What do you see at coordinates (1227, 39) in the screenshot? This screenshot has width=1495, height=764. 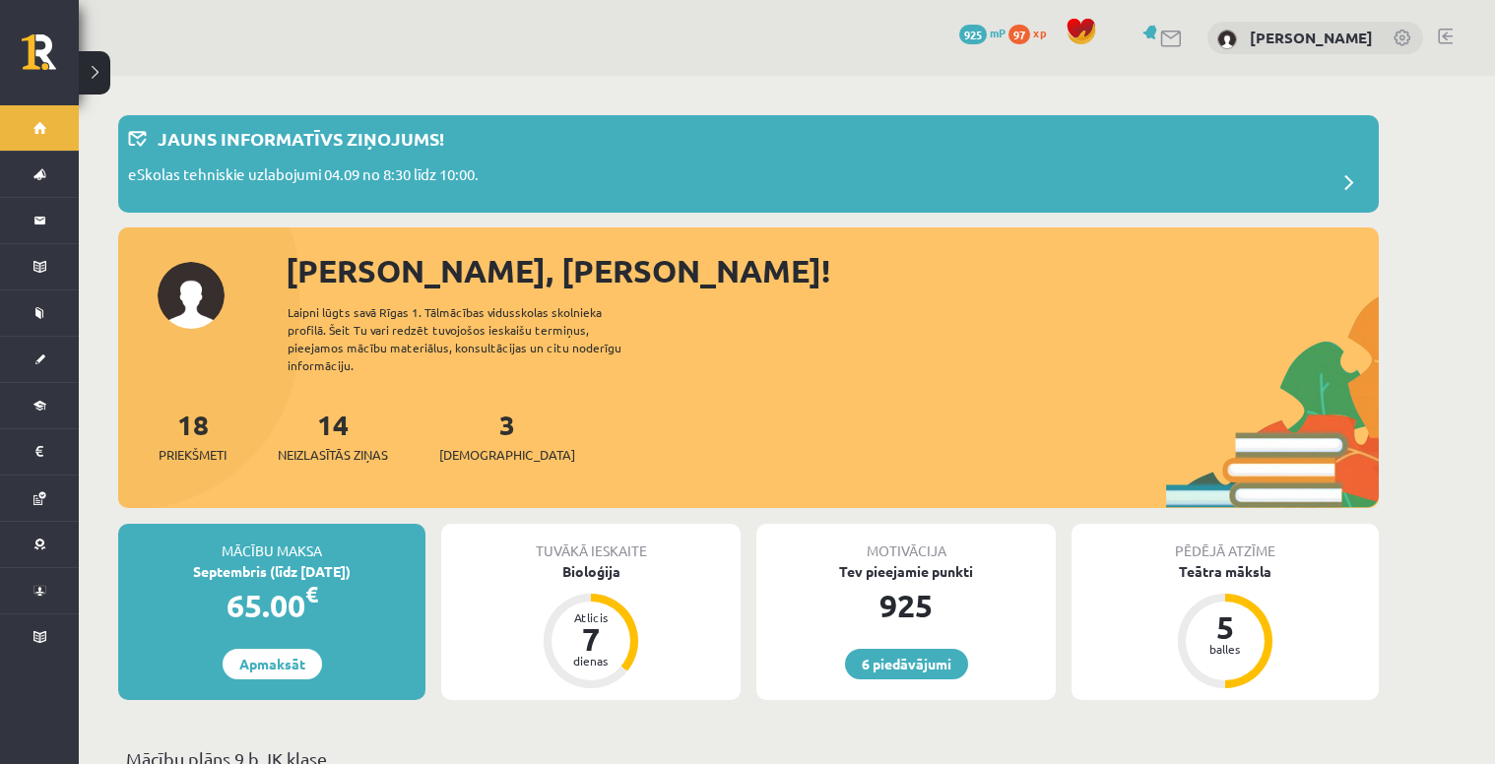 I see `img: Daniela Estere Smoroģina` at bounding box center [1227, 39].